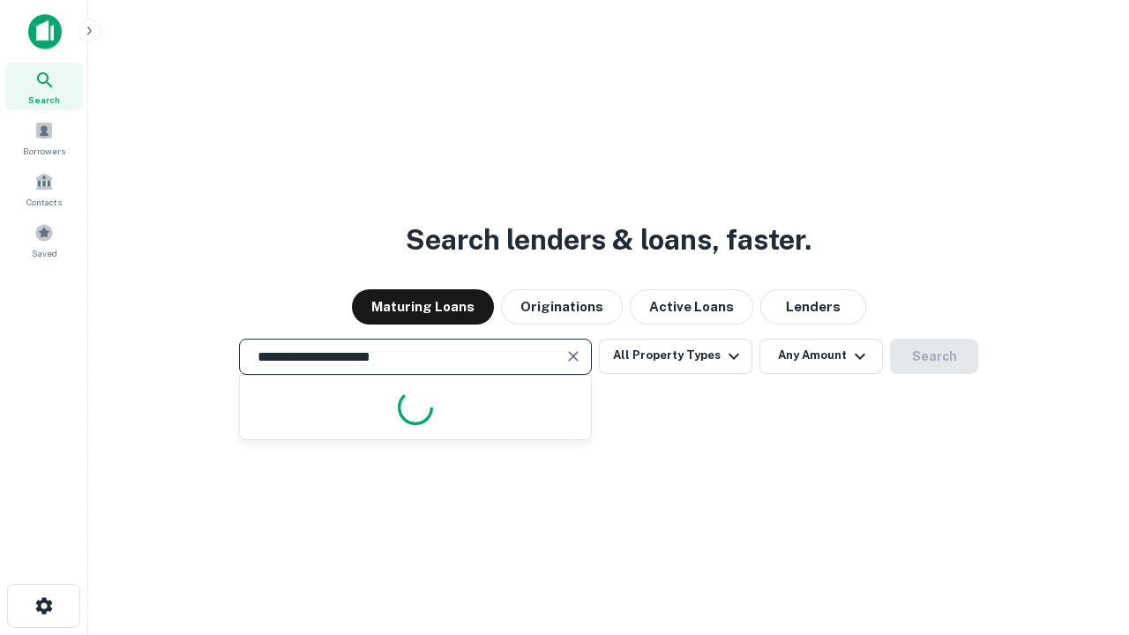 Image resolution: width=1129 pixels, height=635 pixels. Describe the element at coordinates (44, 100) in the screenshot. I see `span: Search` at that location.